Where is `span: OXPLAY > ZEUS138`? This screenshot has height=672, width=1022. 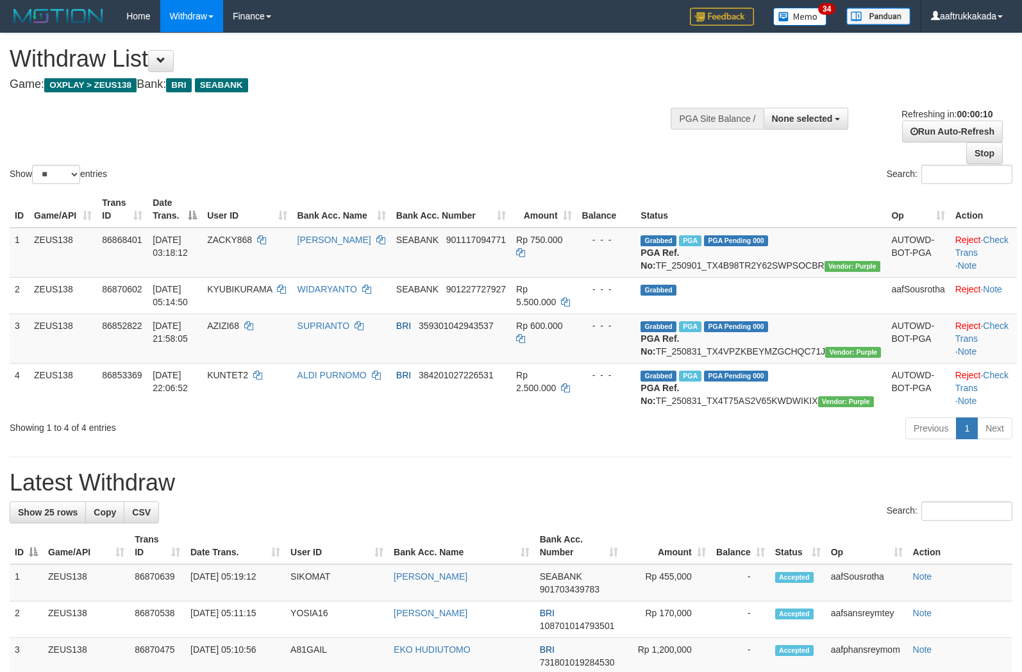
span: OXPLAY > ZEUS138 is located at coordinates (90, 85).